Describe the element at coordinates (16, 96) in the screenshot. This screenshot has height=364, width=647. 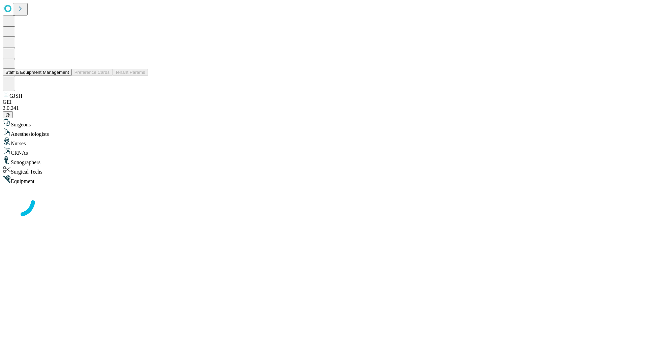
I see `span: GJSH` at that location.